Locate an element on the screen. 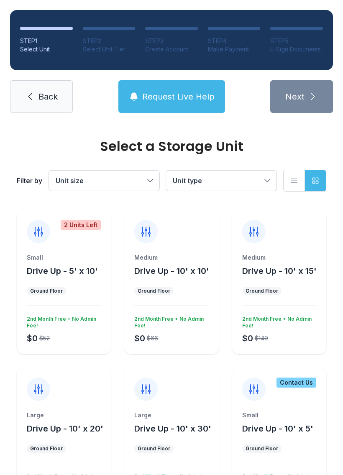 The width and height of the screenshot is (343, 475). div: STEP 2 is located at coordinates (109, 41).